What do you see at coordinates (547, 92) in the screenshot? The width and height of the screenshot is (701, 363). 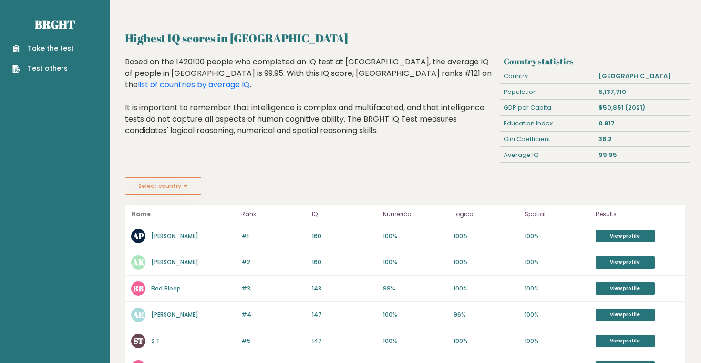 I see `div: Population` at bounding box center [547, 92].